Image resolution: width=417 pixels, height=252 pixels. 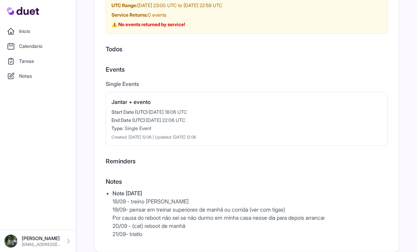 What do you see at coordinates (38, 31) in the screenshot?
I see `a: Inicio` at bounding box center [38, 31].